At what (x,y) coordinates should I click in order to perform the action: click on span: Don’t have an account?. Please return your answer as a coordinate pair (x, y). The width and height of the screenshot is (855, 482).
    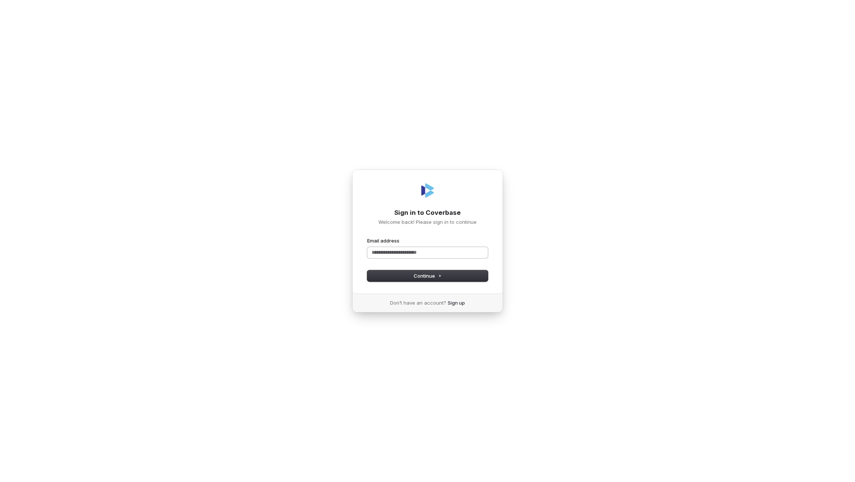
    Looking at the image, I should click on (418, 303).